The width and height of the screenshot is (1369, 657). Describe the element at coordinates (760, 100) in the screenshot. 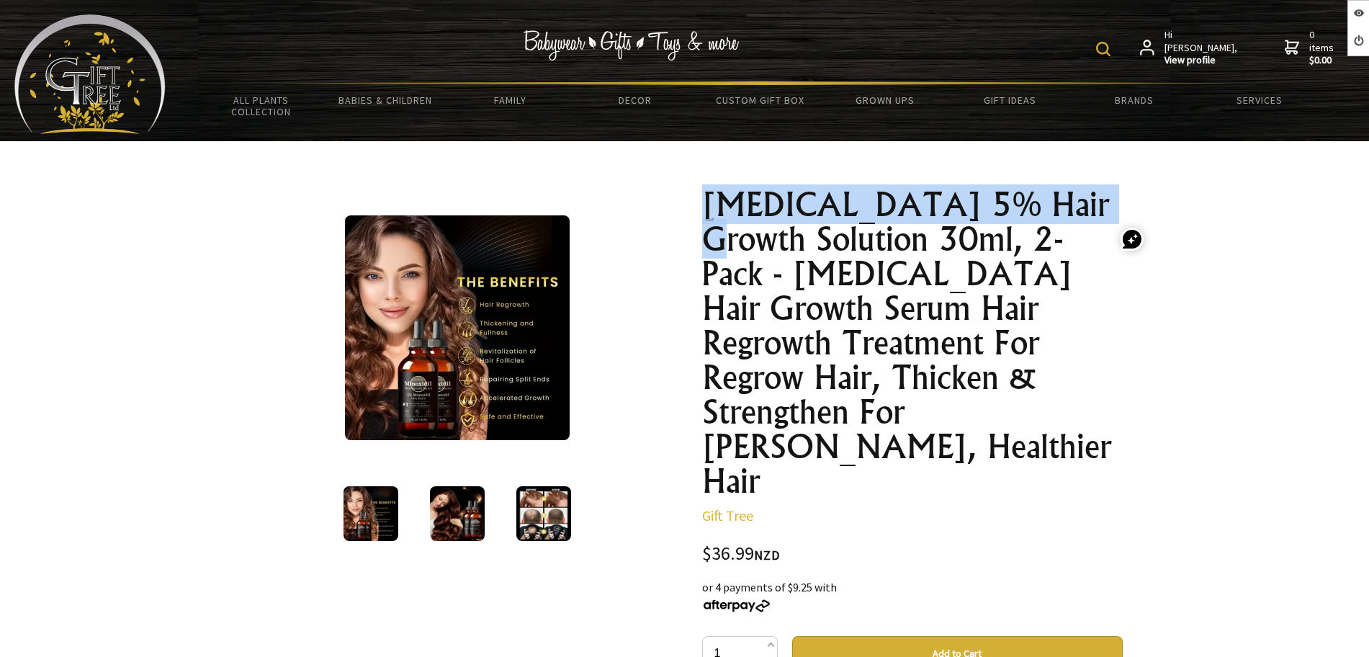

I see `a: Custom Gift Box` at that location.